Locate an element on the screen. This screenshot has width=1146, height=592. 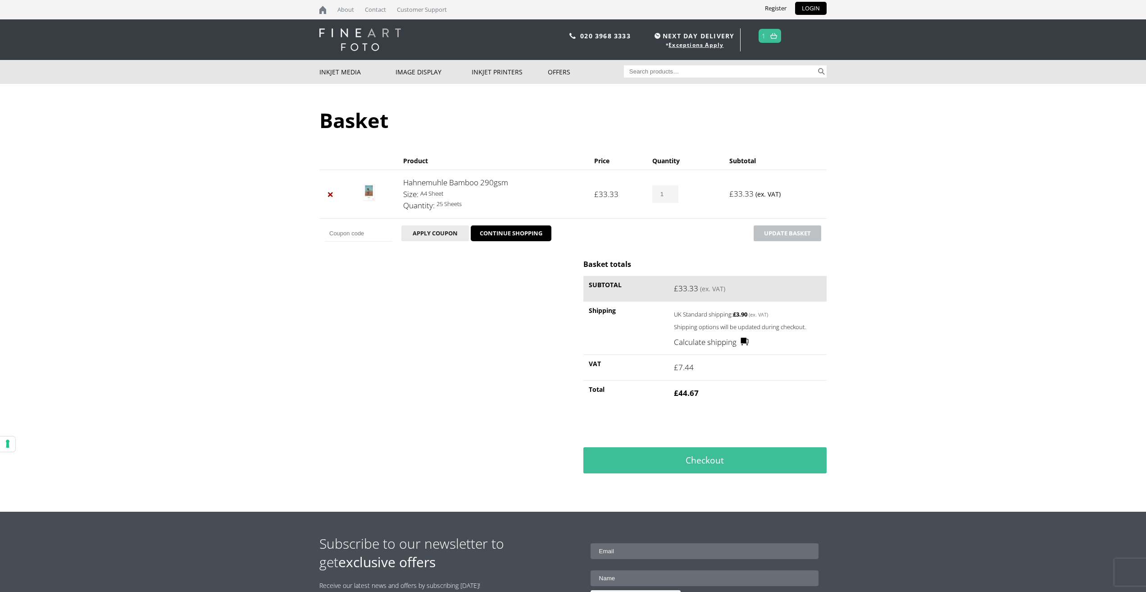
bdi: 44.67 is located at coordinates (686, 392).